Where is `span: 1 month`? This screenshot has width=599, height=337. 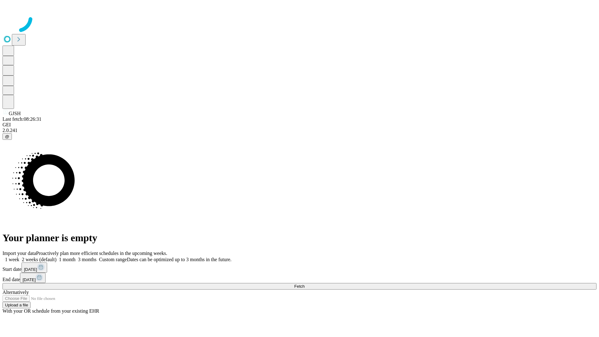
span: 1 month is located at coordinates (67, 259).